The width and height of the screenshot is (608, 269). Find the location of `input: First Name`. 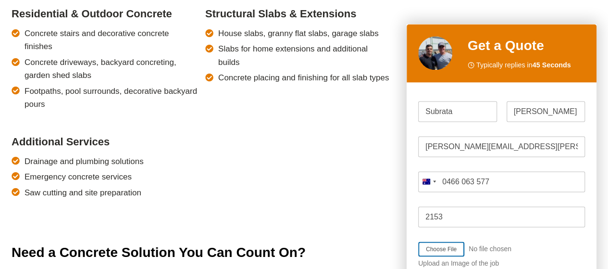

input: First Name is located at coordinates (457, 111).